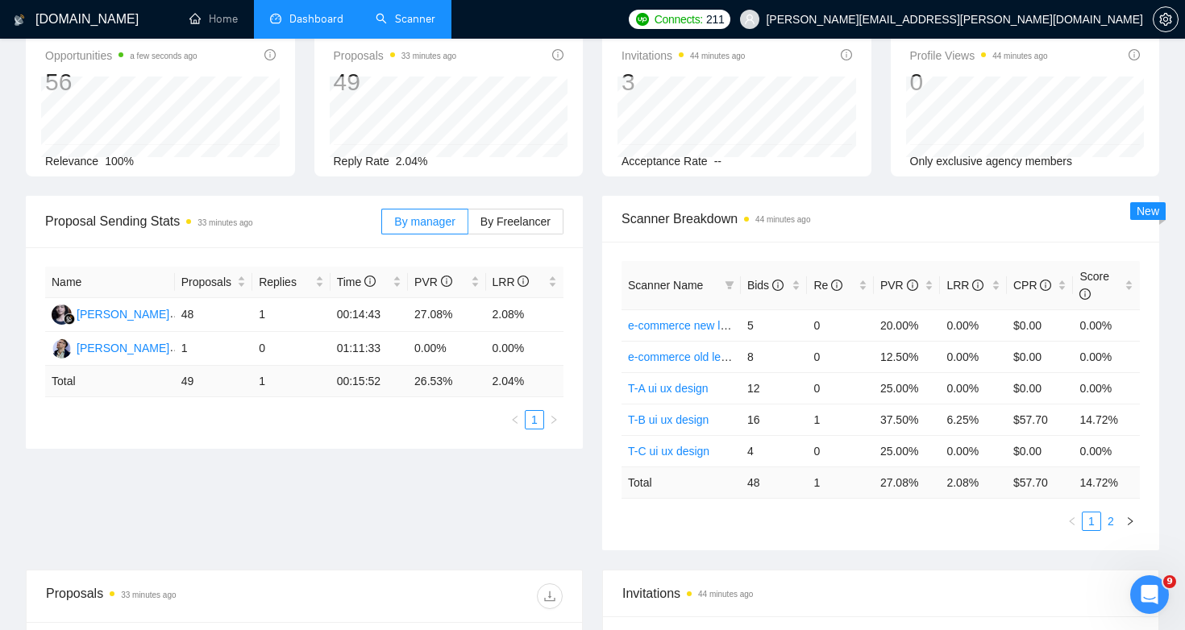  Describe the element at coordinates (405, 19) in the screenshot. I see `a: searchScanner` at that location.